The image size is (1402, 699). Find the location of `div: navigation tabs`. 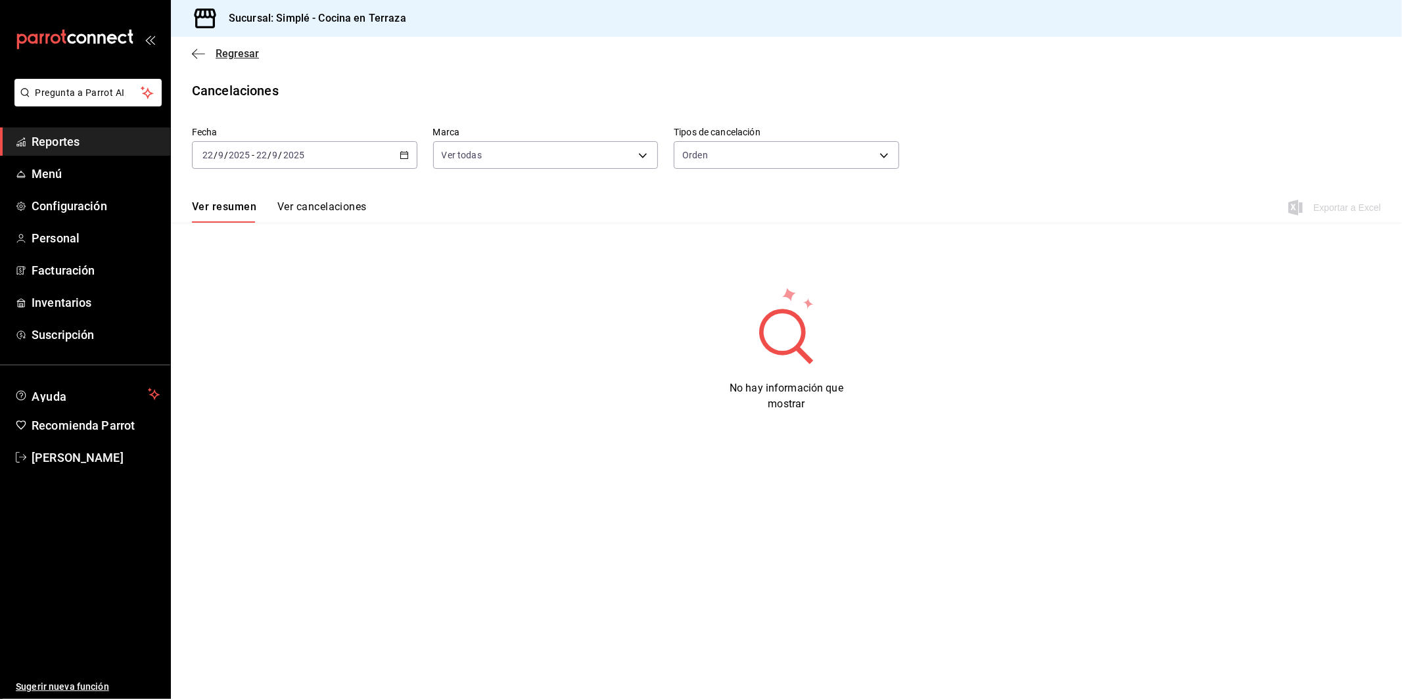

div: navigation tabs is located at coordinates (279, 212).